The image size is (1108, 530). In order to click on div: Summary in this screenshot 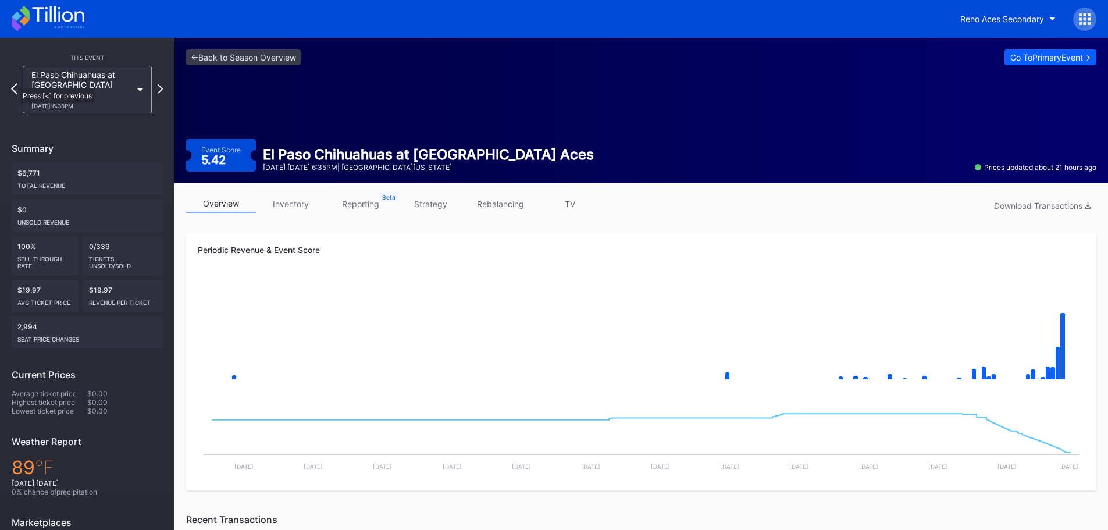, I will do `click(87, 148)`.